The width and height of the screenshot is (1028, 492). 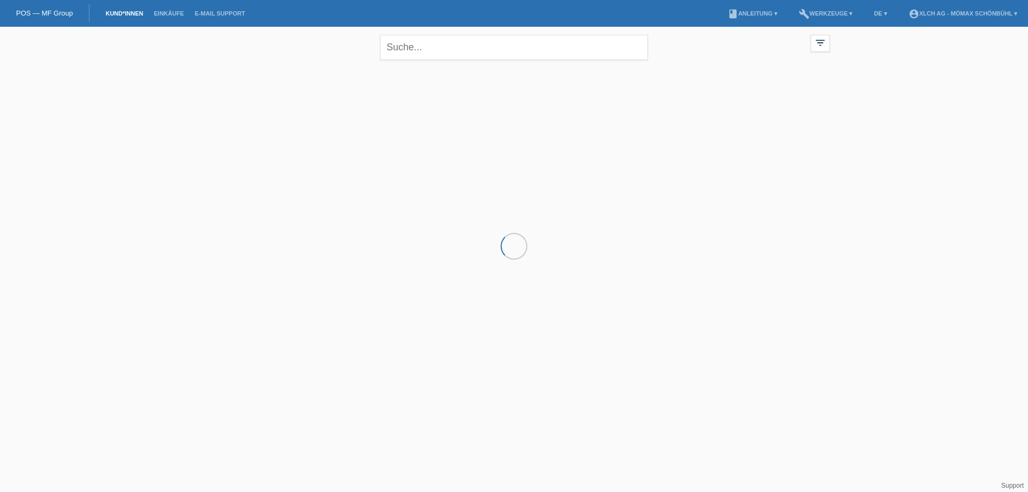 I want to click on a: bookAnleitung ▾, so click(x=752, y=13).